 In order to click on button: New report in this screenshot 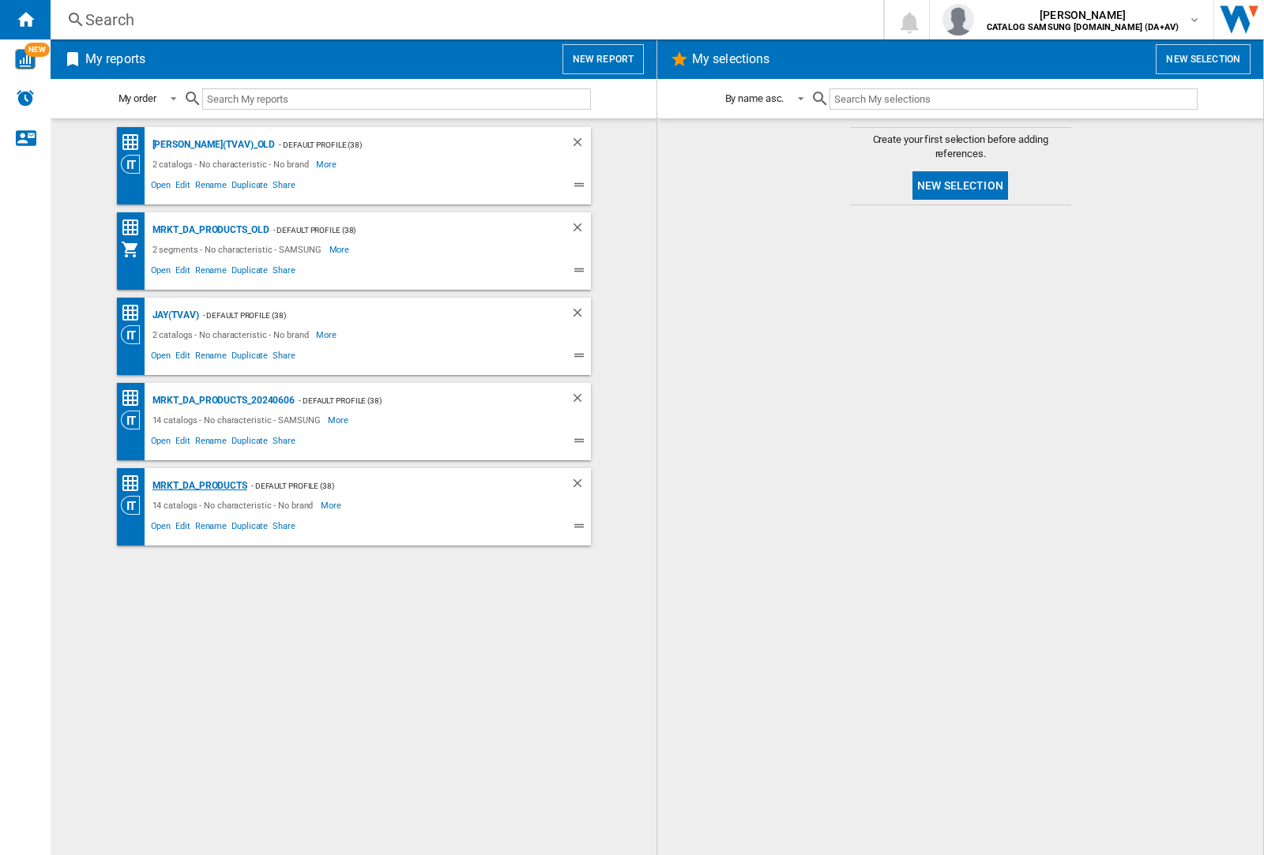, I will do `click(603, 59)`.